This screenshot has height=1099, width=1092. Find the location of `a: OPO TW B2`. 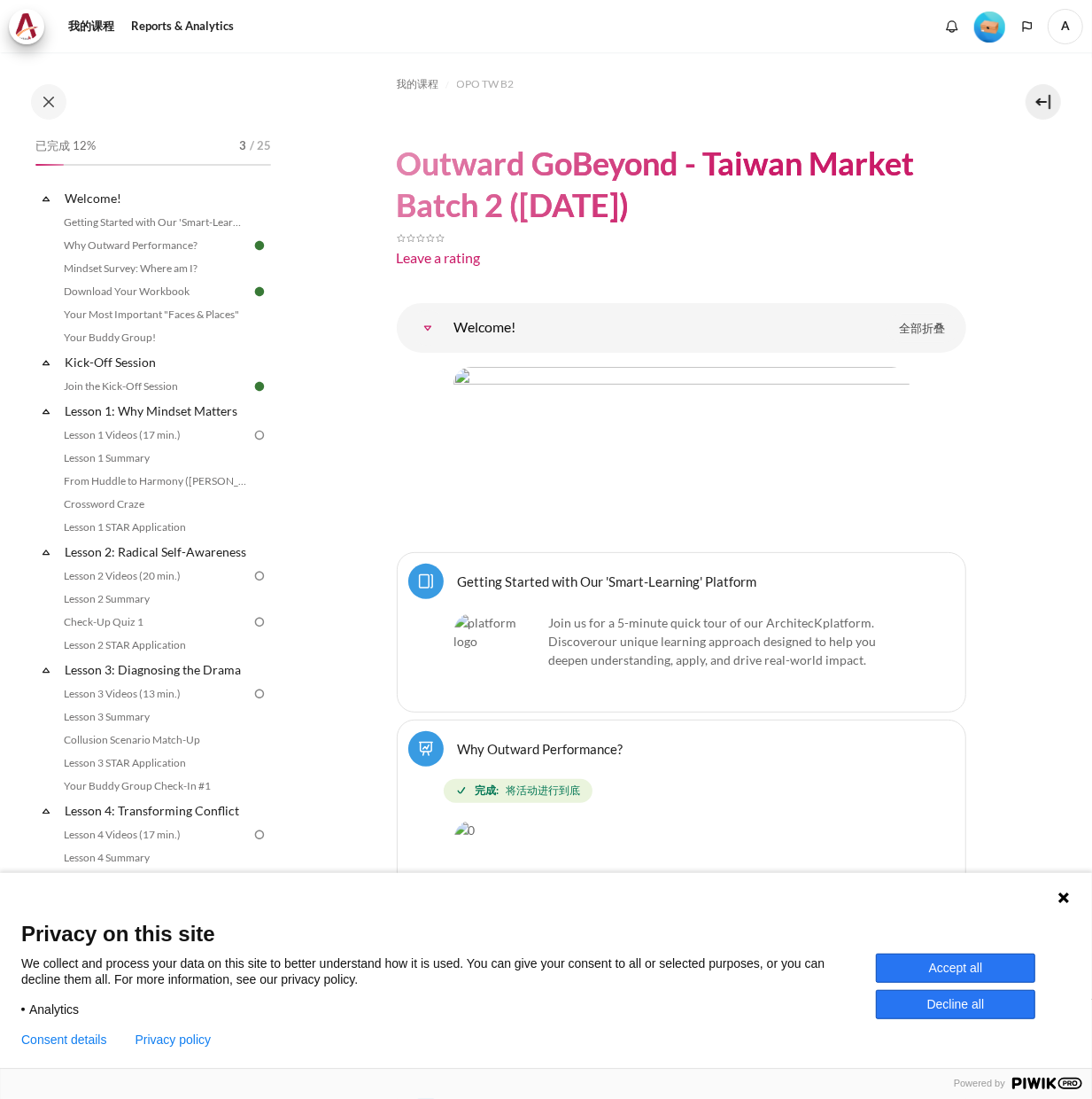

a: OPO TW B2 is located at coordinates (486, 84).